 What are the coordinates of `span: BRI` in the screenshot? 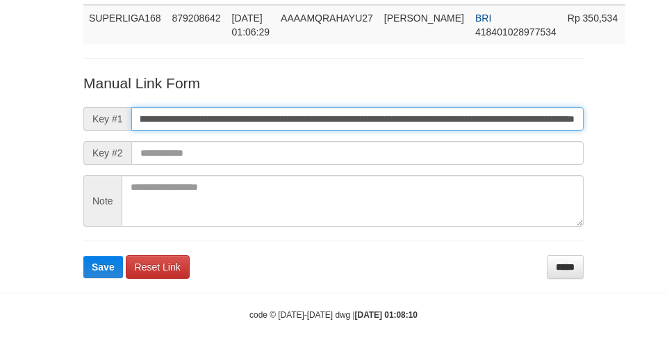 It's located at (483, 18).